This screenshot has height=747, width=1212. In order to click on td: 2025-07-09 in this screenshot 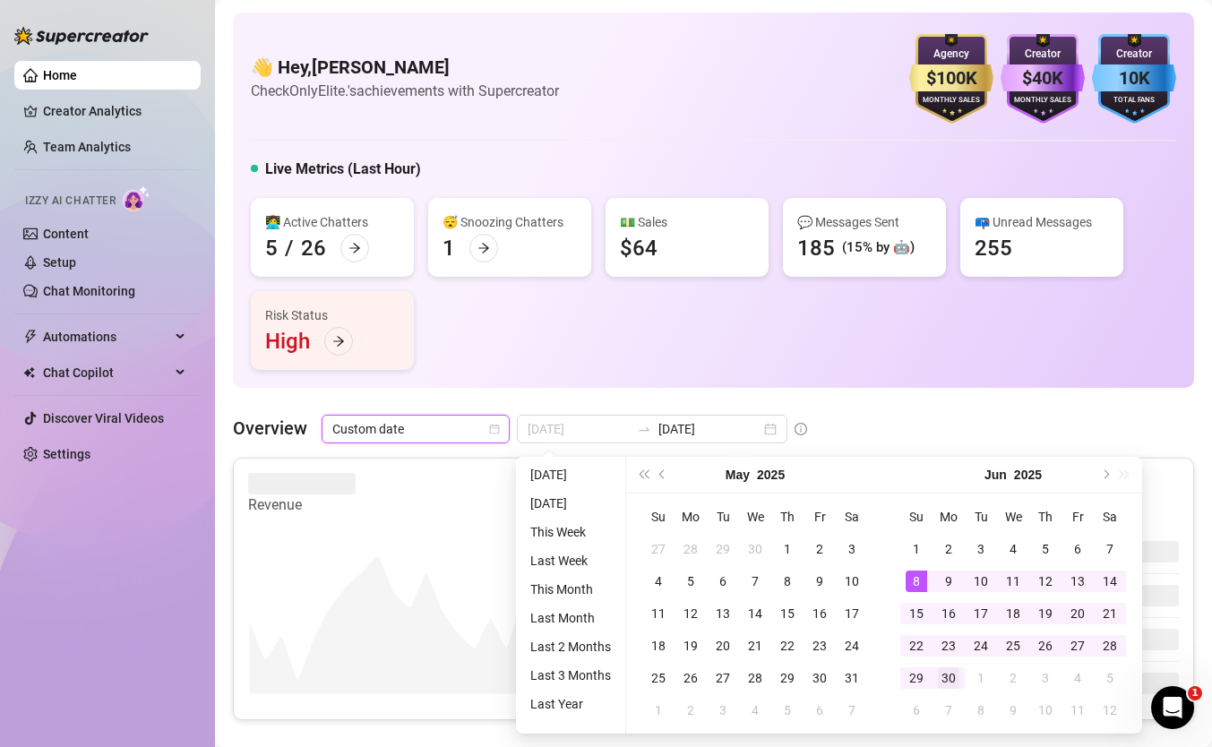, I will do `click(1013, 710)`.